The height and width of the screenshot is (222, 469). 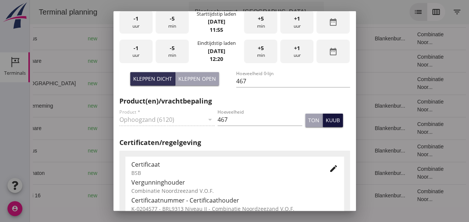 I want to click on i: calendar_view_week, so click(x=406, y=12).